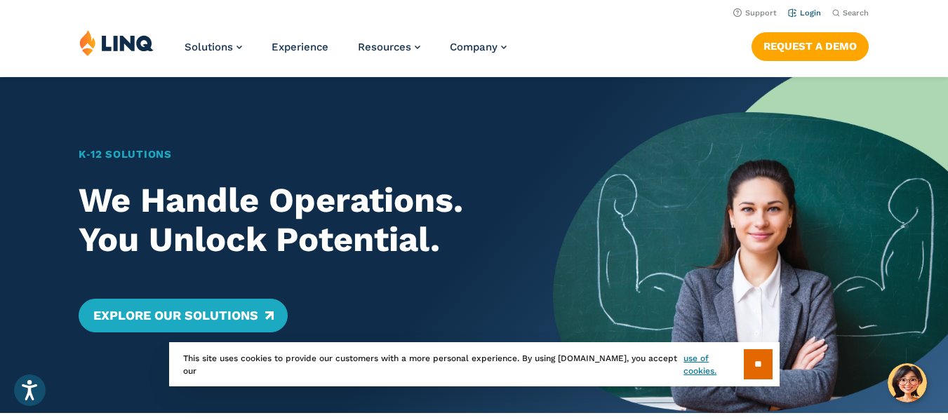 The width and height of the screenshot is (948, 420). I want to click on a: Experience, so click(300, 47).